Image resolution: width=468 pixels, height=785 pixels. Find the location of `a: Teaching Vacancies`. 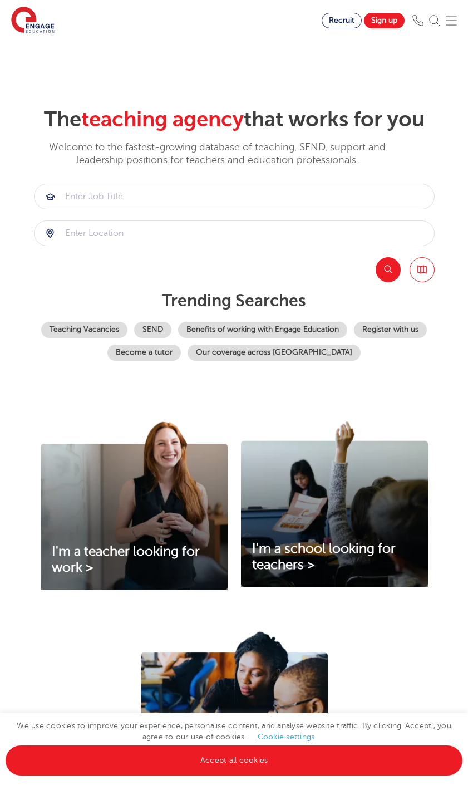

a: Teaching Vacancies is located at coordinates (84, 330).